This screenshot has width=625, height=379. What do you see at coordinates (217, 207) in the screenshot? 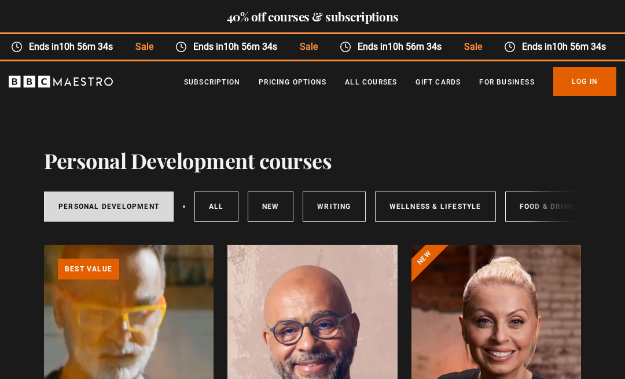
I see `a: All` at bounding box center [217, 207].